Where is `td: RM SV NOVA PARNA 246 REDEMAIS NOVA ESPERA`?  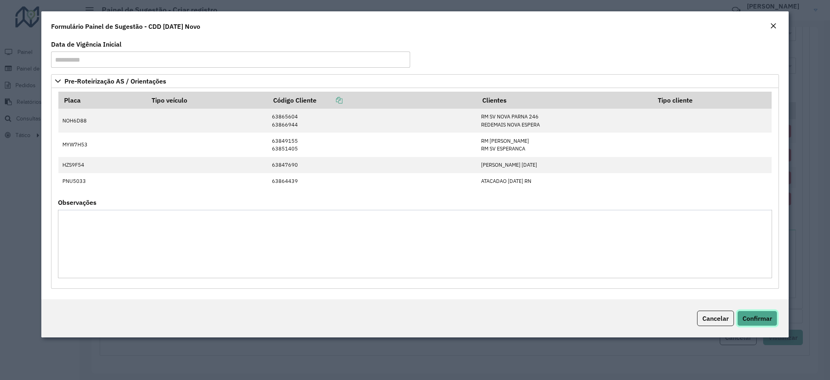
td: RM SV NOVA PARNA 246 REDEMAIS NOVA ESPERA is located at coordinates (565, 120).